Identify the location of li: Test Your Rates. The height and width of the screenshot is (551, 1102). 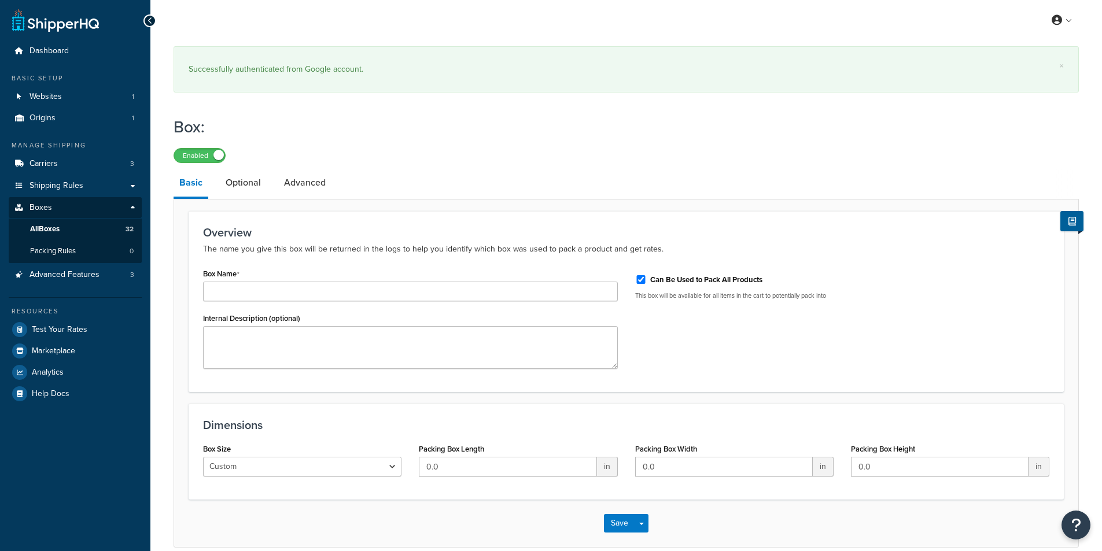
(75, 330).